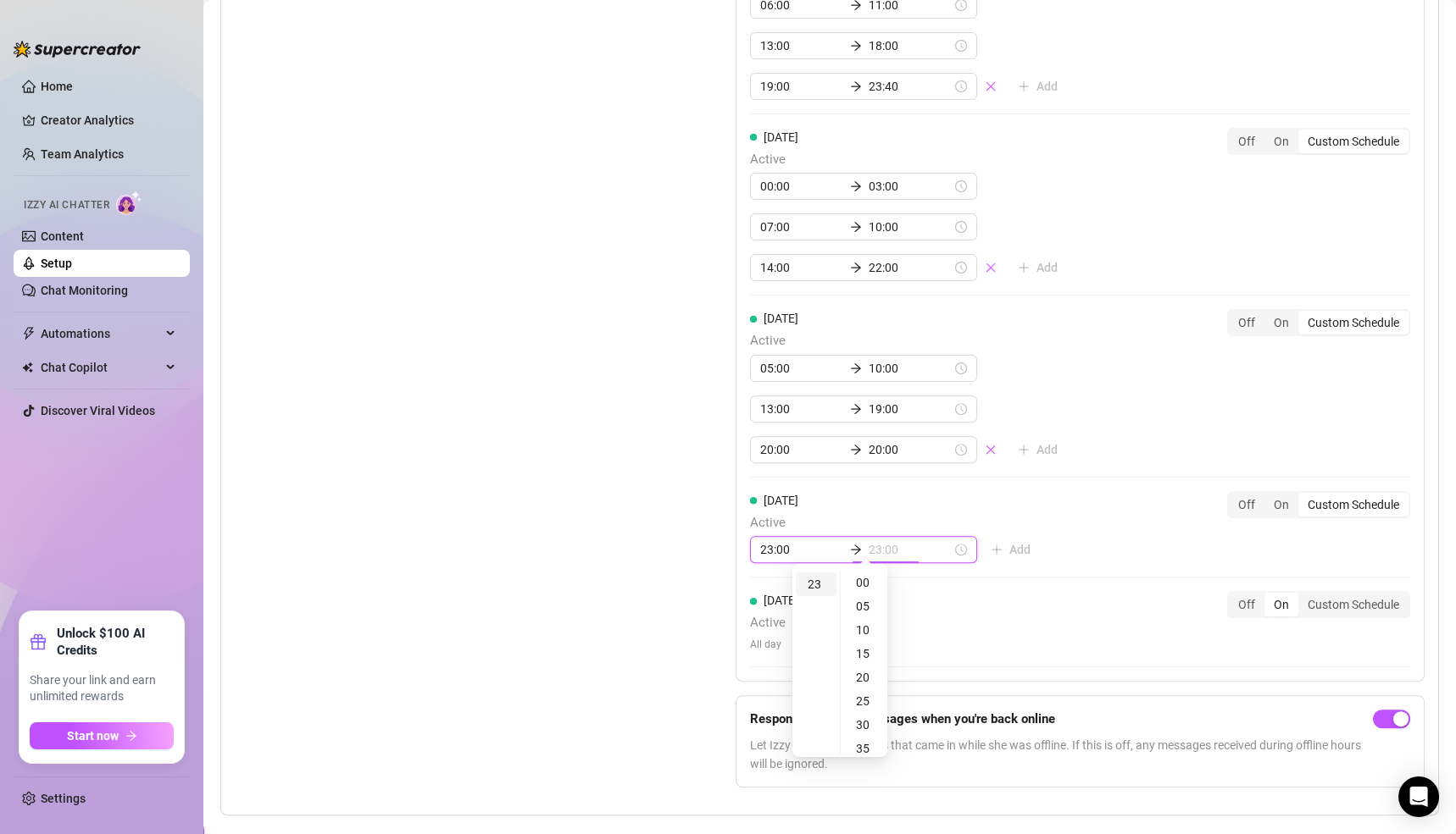 The width and height of the screenshot is (1456, 834). Describe the element at coordinates (115, 642) in the screenshot. I see `strong: Unlock $100 AI Credits` at that location.